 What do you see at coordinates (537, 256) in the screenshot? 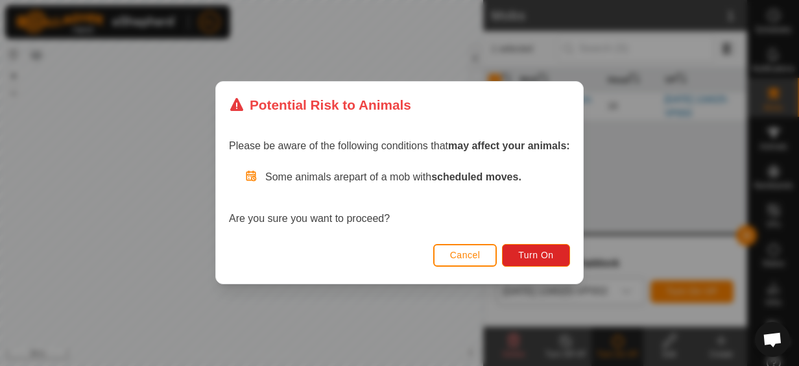
I see `span: Turn On` at bounding box center [537, 256].